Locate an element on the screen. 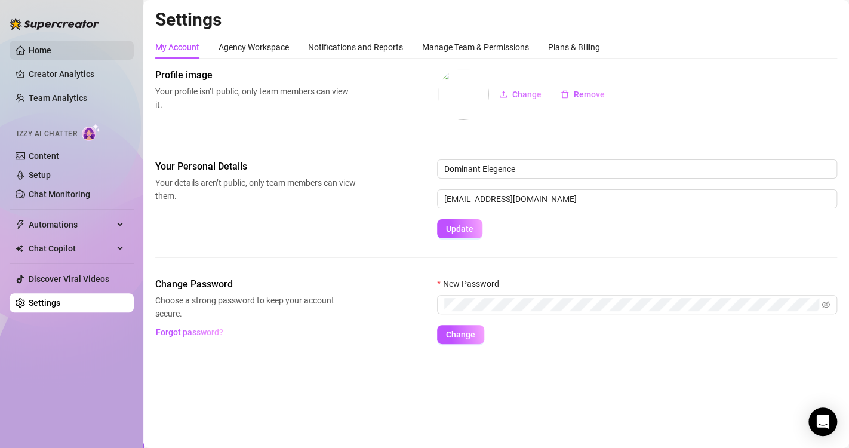 The height and width of the screenshot is (448, 849). span: Update is located at coordinates (460, 229).